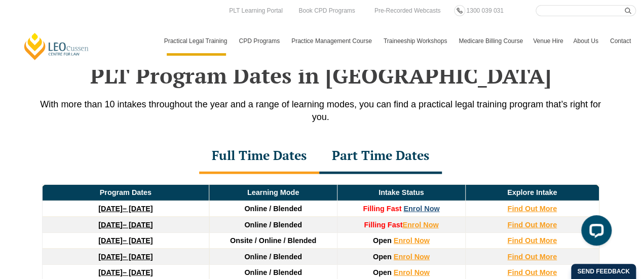 This screenshot has width=641, height=279. I want to click on div: Full Time Dates, so click(259, 157).